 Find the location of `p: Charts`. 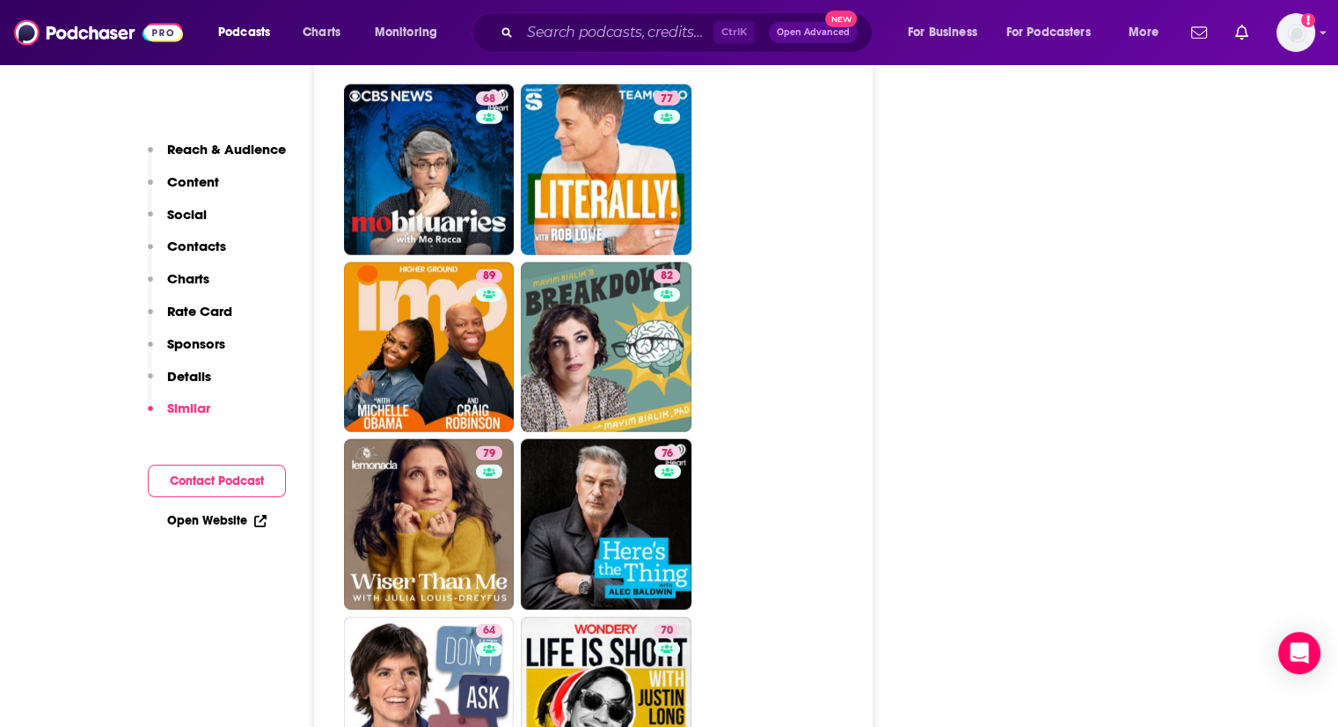

p: Charts is located at coordinates (188, 278).